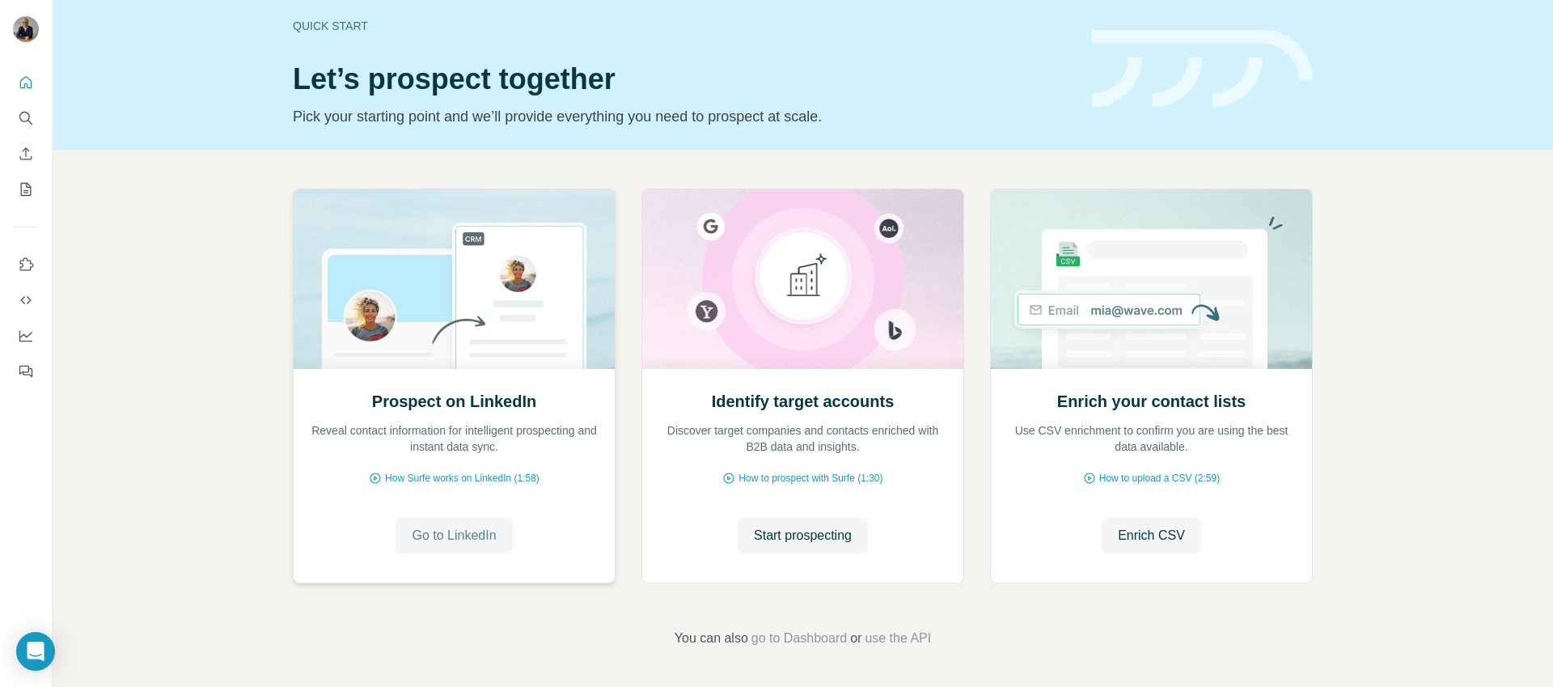 The image size is (1553, 687). What do you see at coordinates (36, 651) in the screenshot?
I see `div: Open Intercom Messenger` at bounding box center [36, 651].